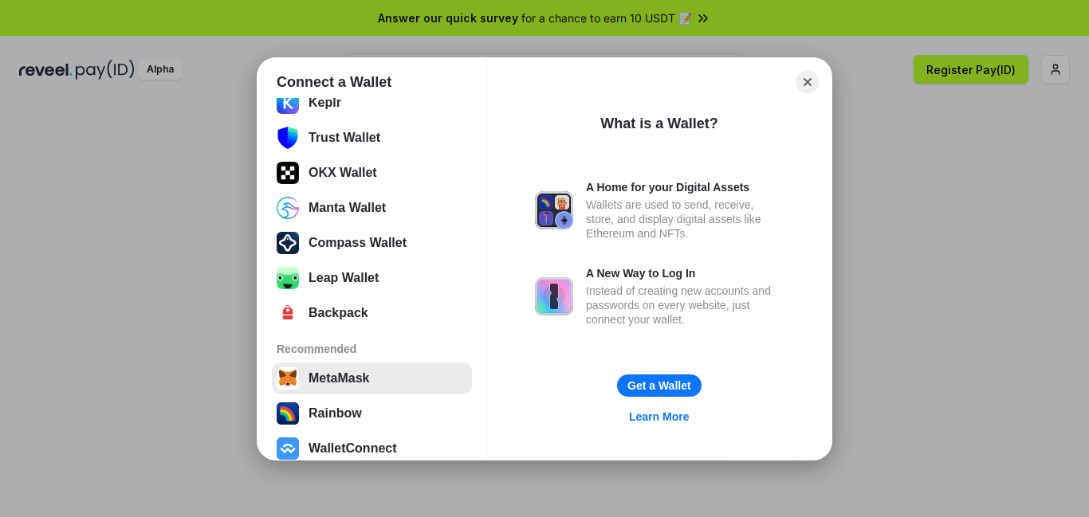  What do you see at coordinates (288, 173) in the screenshot?
I see `img: 5VZ71FV6L7PA3gg3tXrdQ+DgLhC+75Wq3no69P3MC0NFQpx2lL04Ql9gHK1bRDjsSBIvScBnDTk1WrlGIZBorIDEYJj+rhdgn...` at bounding box center [288, 173].